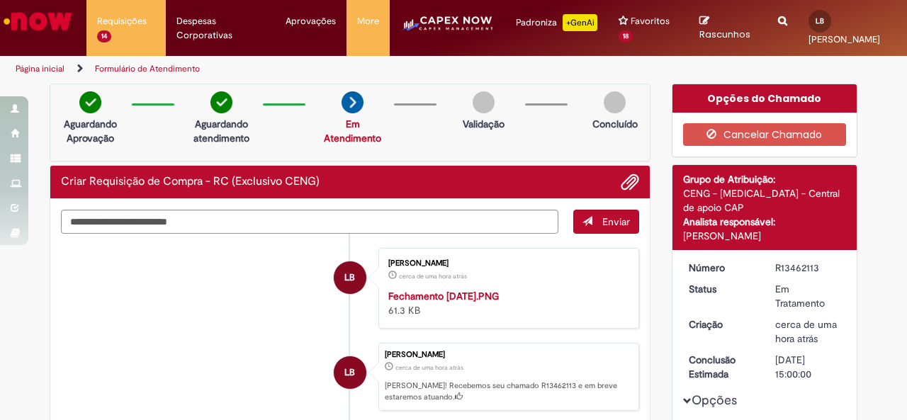 The width and height of the screenshot is (907, 420). I want to click on img: CapexLogo5.png, so click(447, 28).